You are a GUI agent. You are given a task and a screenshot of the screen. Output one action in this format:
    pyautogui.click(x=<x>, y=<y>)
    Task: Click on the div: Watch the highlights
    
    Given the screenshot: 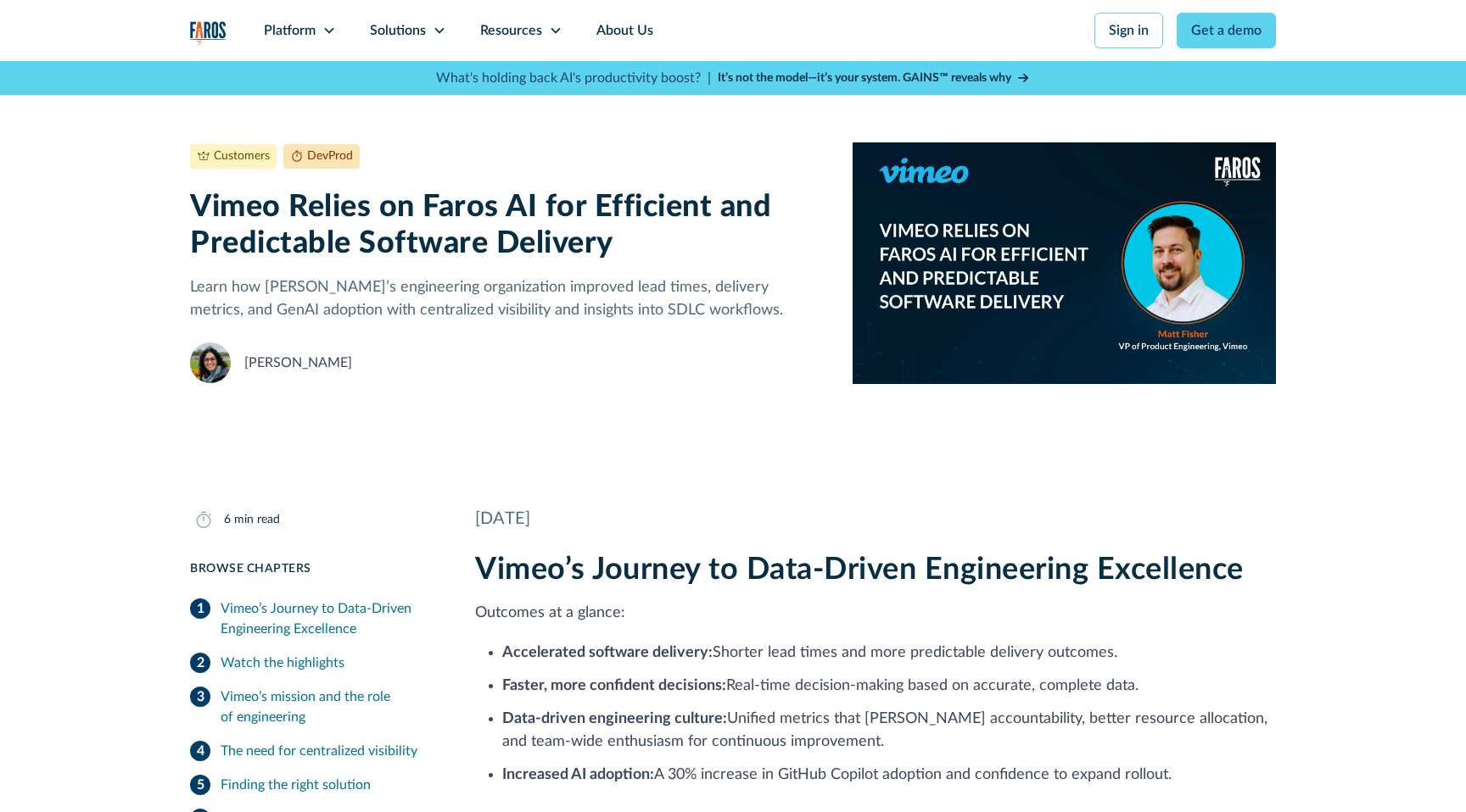 What is the action you would take?
    pyautogui.click(x=283, y=663)
    